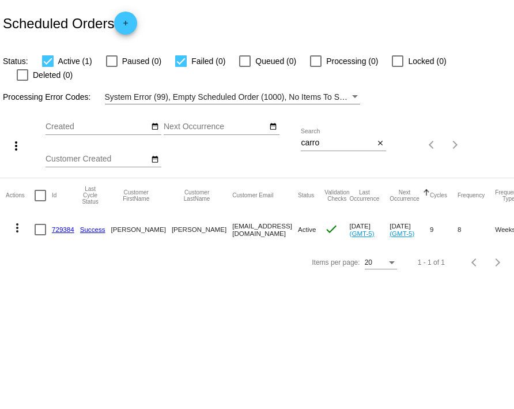 The image size is (514, 409). What do you see at coordinates (380, 143) in the screenshot?
I see `button: Clear` at bounding box center [380, 143].